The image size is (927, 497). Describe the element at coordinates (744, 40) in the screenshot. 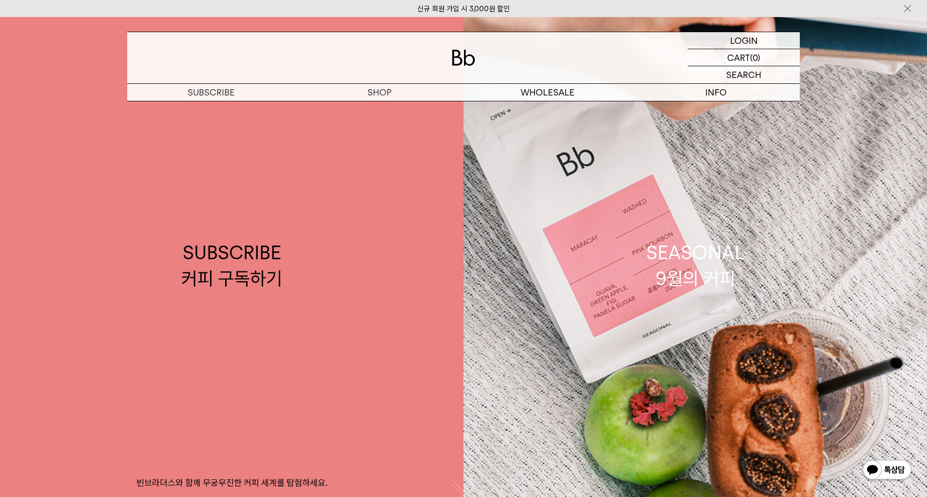

I see `a: LOGIN` at that location.